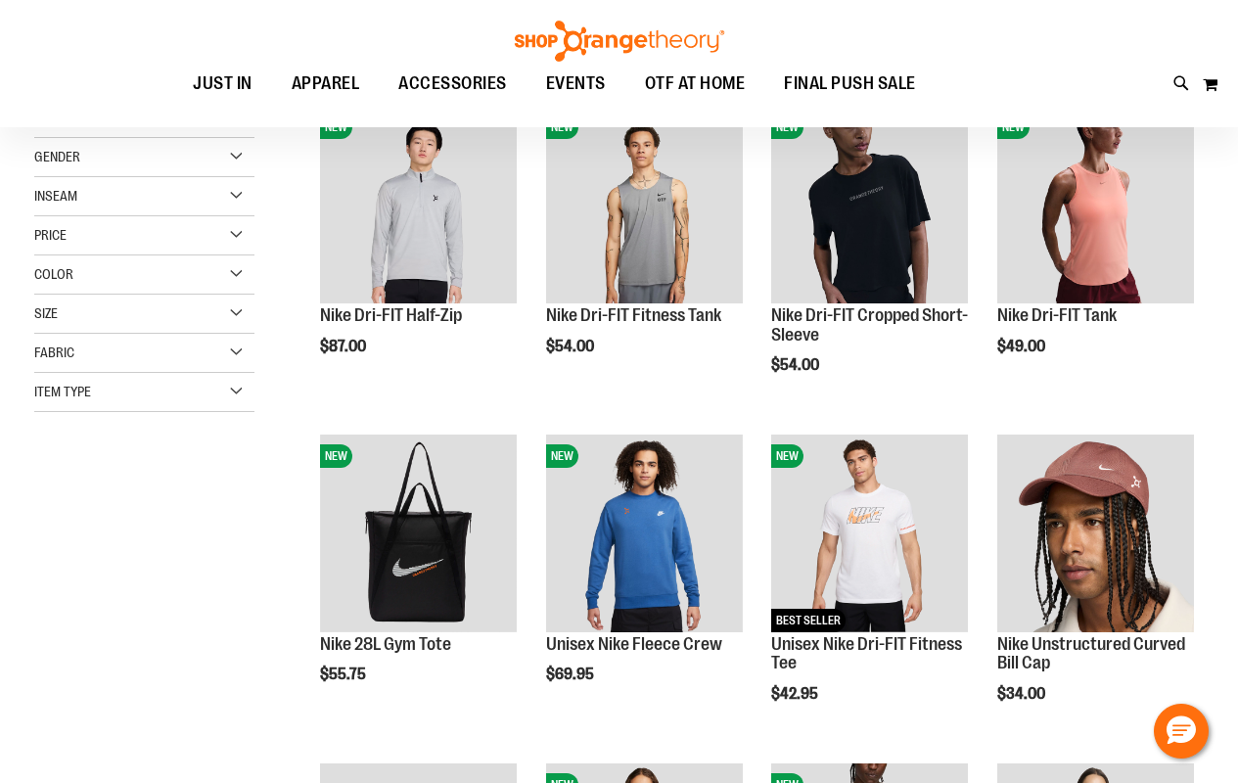  What do you see at coordinates (1181, 731) in the screenshot?
I see `button: Hello, have a question? Let’s chat.` at bounding box center [1181, 731].